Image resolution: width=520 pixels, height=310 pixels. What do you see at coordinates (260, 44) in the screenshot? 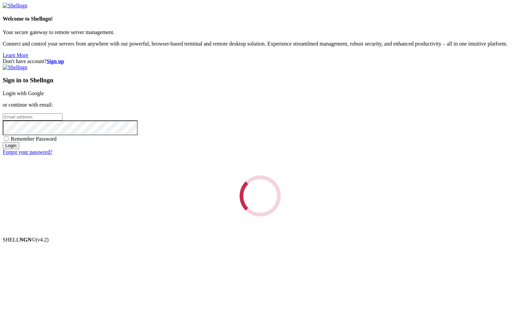
I see `p: Connect and control your servers from anywhere with our powerful, browser-based terminal and remo...` at bounding box center [260, 44].